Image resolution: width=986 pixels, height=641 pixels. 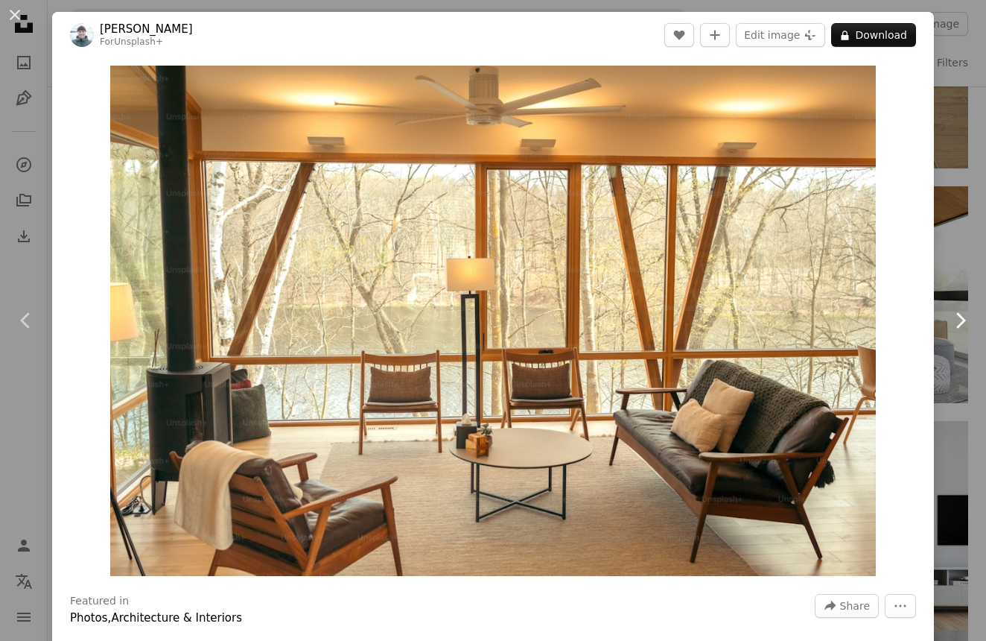 I want to click on button: More Actions, so click(x=900, y=605).